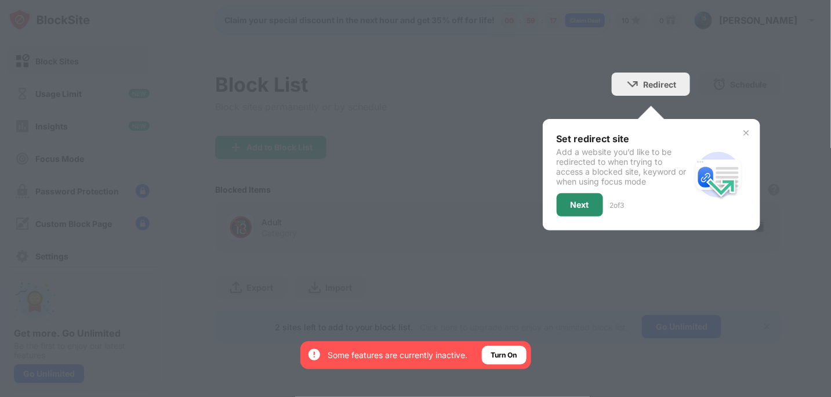 This screenshot has height=397, width=831. Describe the element at coordinates (314, 354) in the screenshot. I see `img: error-circle-white.svg` at that location.